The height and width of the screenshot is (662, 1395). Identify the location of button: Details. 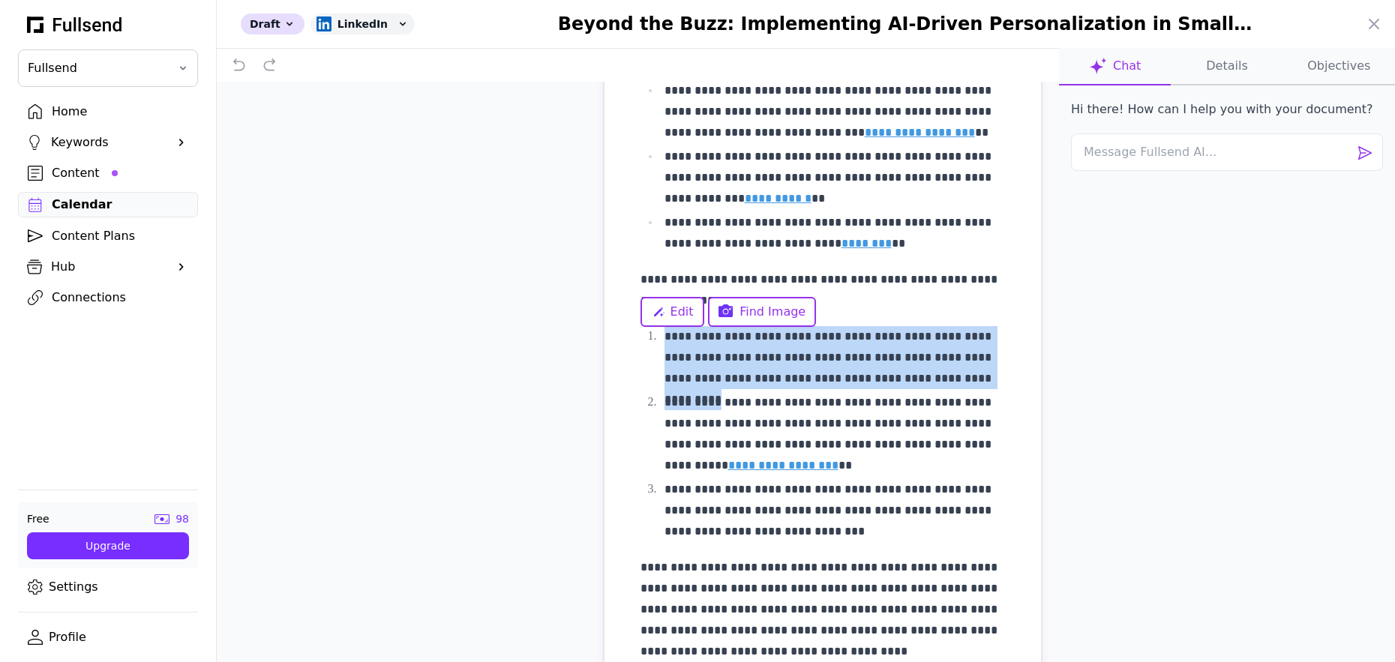
(1226, 67).